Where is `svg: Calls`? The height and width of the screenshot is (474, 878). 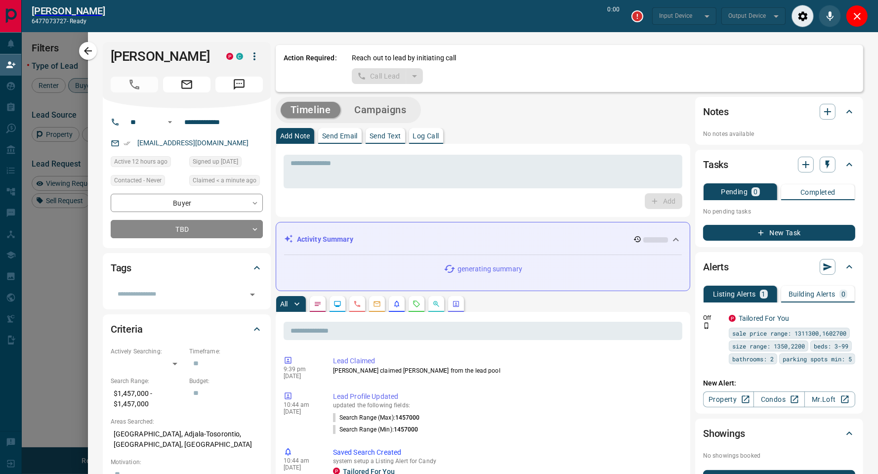
svg: Calls is located at coordinates (357, 304).